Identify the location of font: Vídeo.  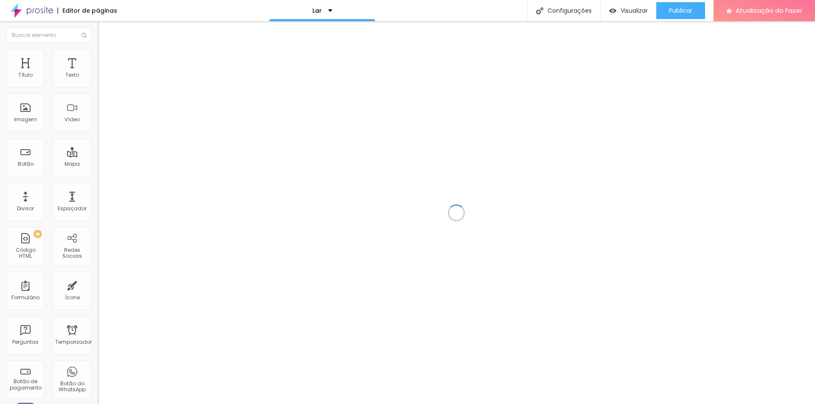
(72, 119).